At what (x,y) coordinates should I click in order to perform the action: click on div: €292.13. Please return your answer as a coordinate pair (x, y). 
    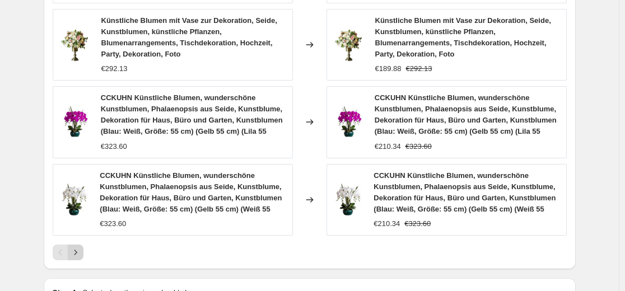
    Looking at the image, I should click on (114, 69).